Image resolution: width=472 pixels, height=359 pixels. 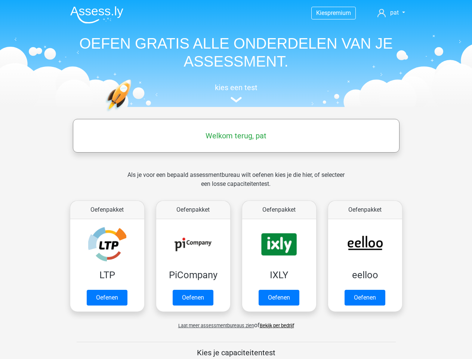 I want to click on span: premium, so click(x=339, y=13).